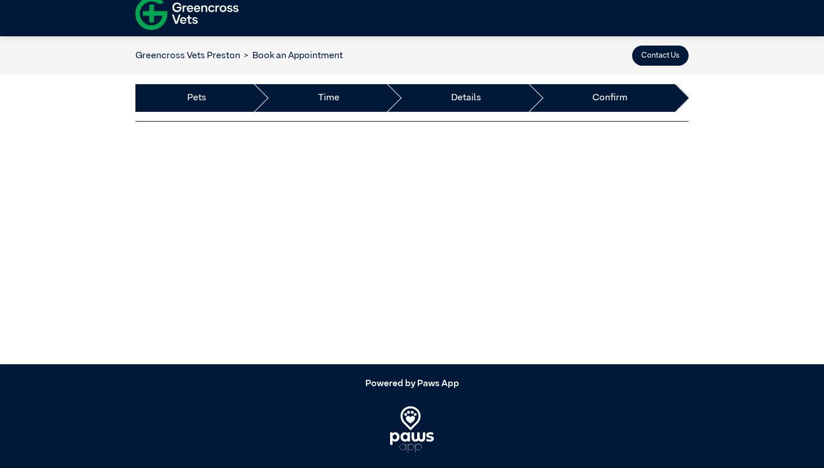 The width and height of the screenshot is (824, 468). What do you see at coordinates (466, 98) in the screenshot?
I see `a: Details` at bounding box center [466, 98].